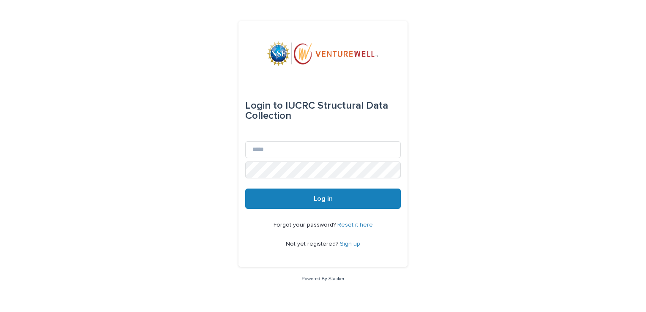 The width and height of the screenshot is (646, 312). I want to click on span: Forgot your password?, so click(305, 225).